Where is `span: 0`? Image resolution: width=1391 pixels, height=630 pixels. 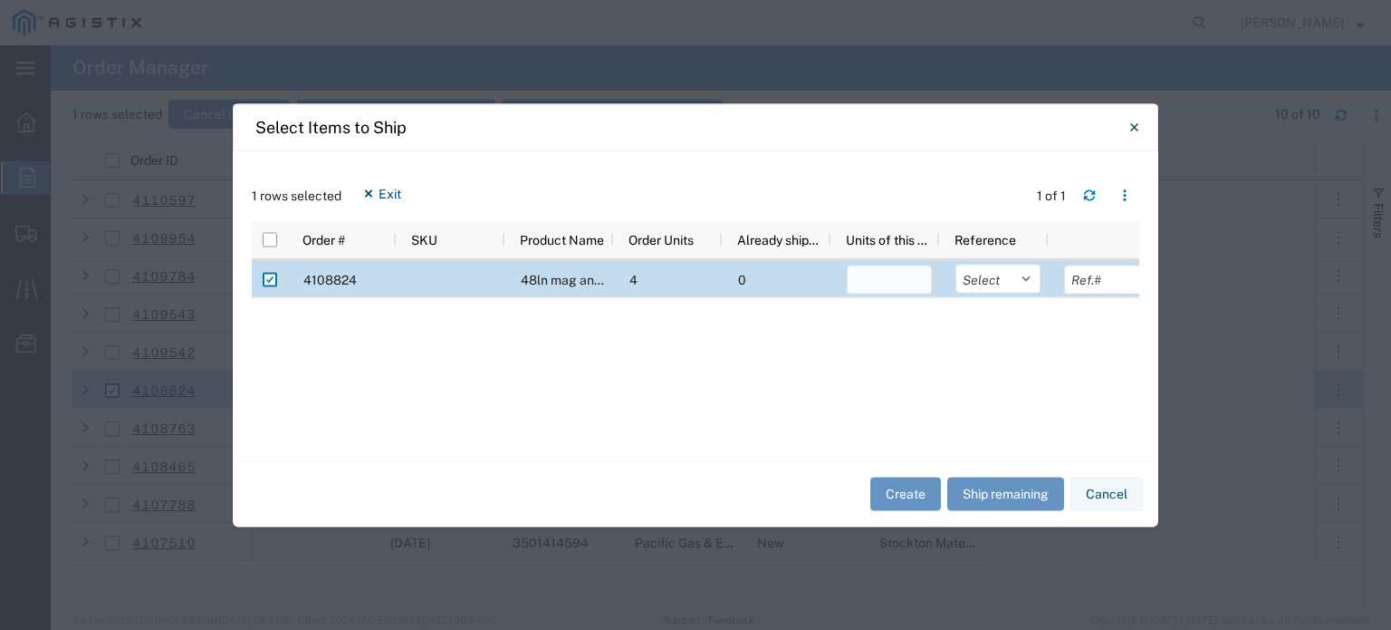
span: 0 is located at coordinates (742, 279).